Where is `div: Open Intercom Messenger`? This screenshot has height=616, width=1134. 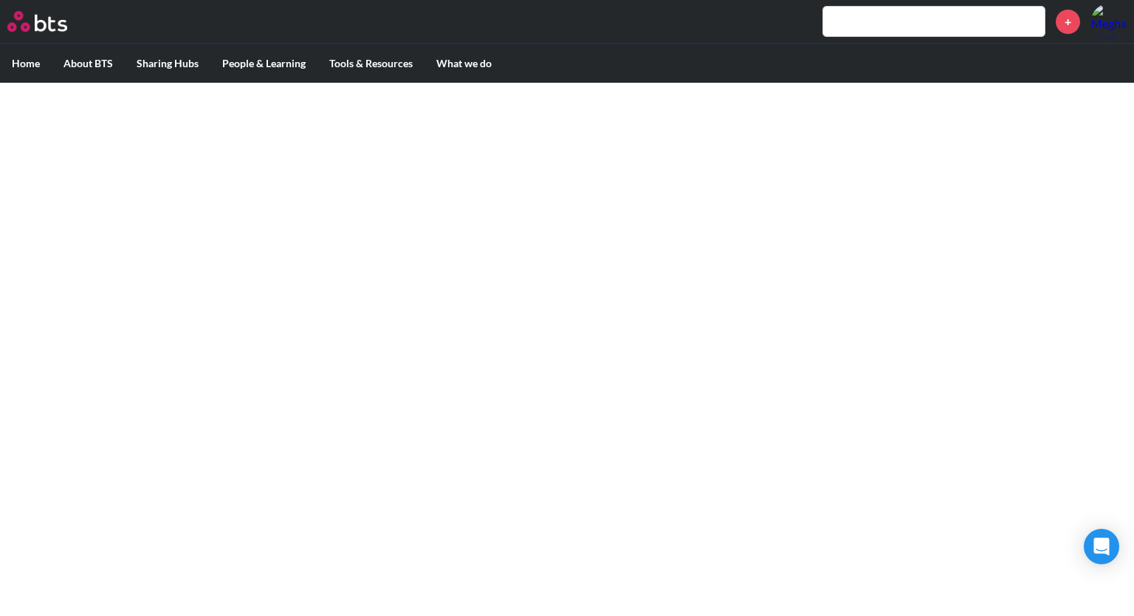
div: Open Intercom Messenger is located at coordinates (1102, 546).